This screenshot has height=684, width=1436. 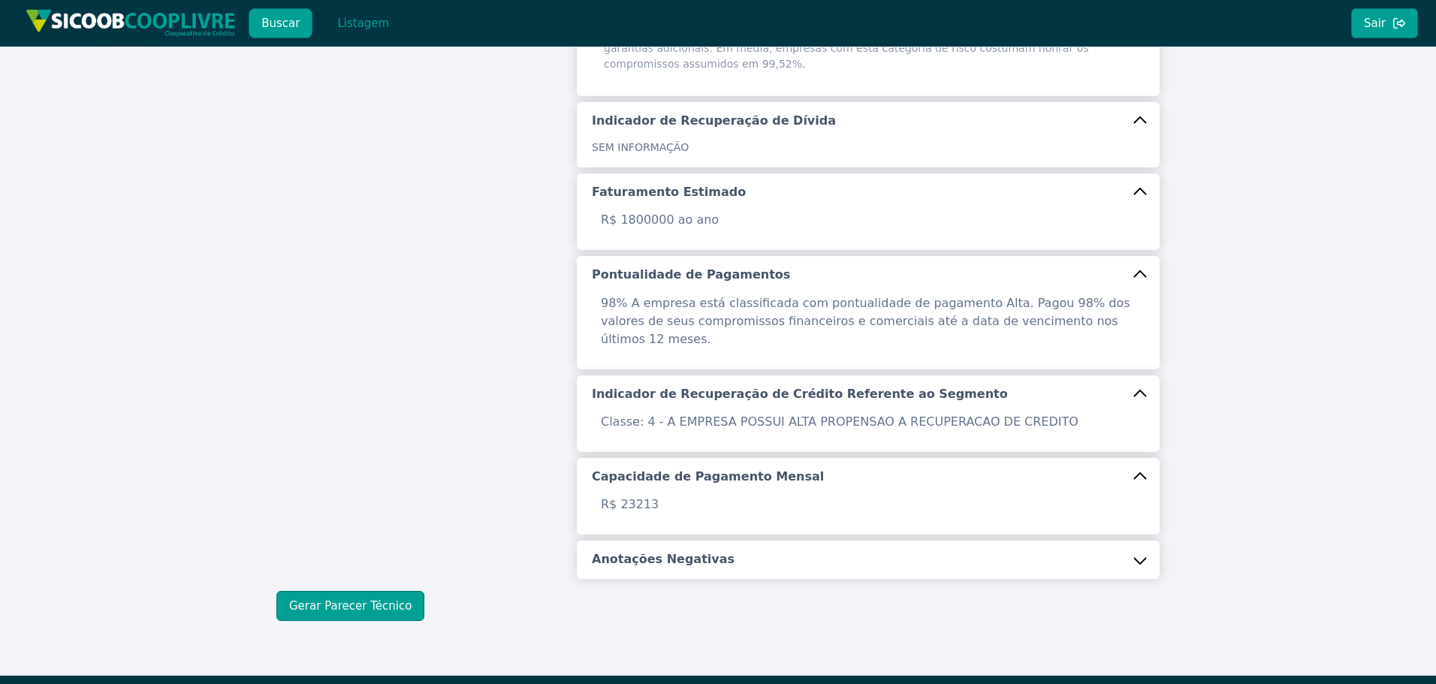 What do you see at coordinates (363, 23) in the screenshot?
I see `button: Listagem` at bounding box center [363, 23].